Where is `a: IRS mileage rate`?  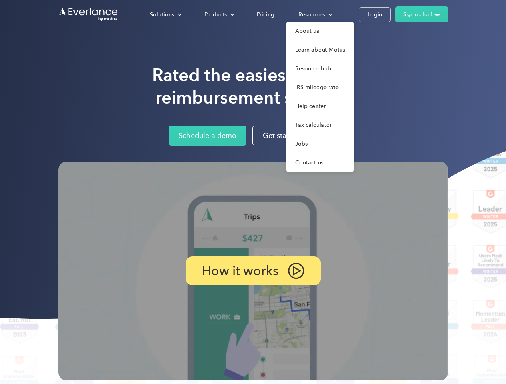 a: IRS mileage rate is located at coordinates (320, 87).